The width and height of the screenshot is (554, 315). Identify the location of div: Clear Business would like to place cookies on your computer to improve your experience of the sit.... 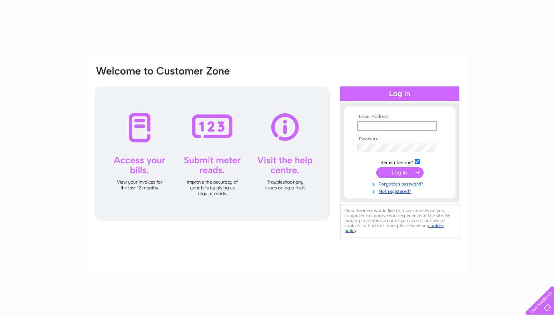
(400, 221).